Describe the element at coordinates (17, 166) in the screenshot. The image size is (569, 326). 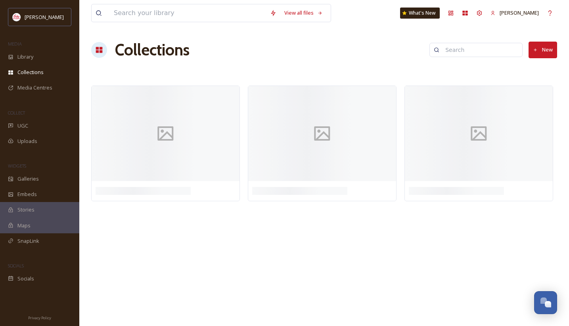
I see `span: WIDGETS` at that location.